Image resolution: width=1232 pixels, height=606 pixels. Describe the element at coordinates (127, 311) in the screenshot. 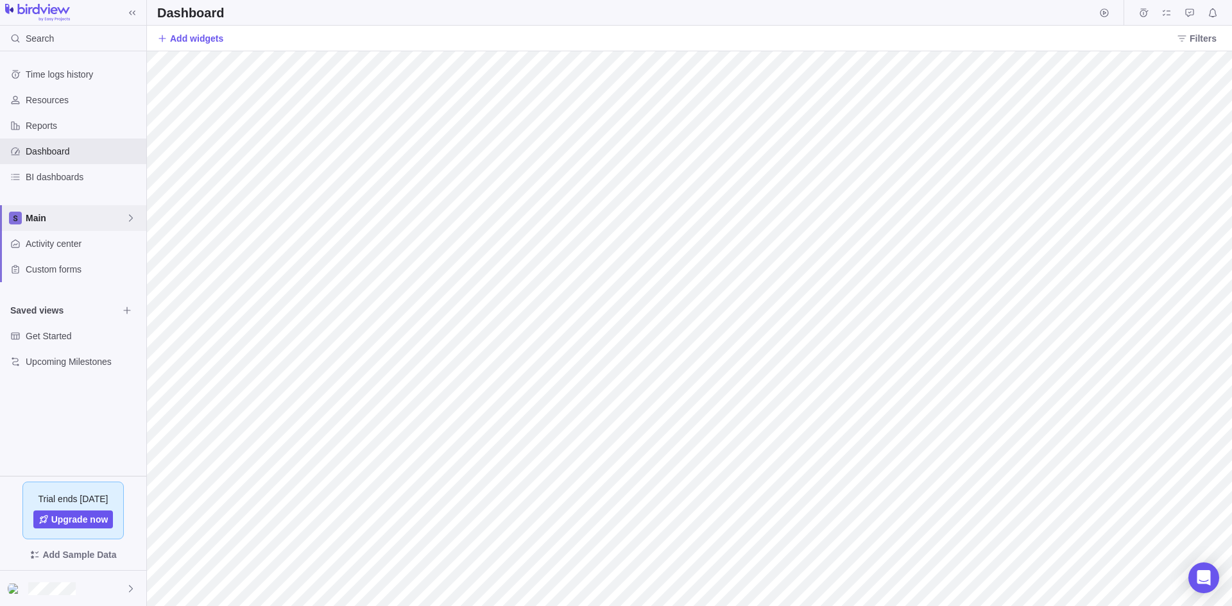

I see `span: Browse views` at that location.